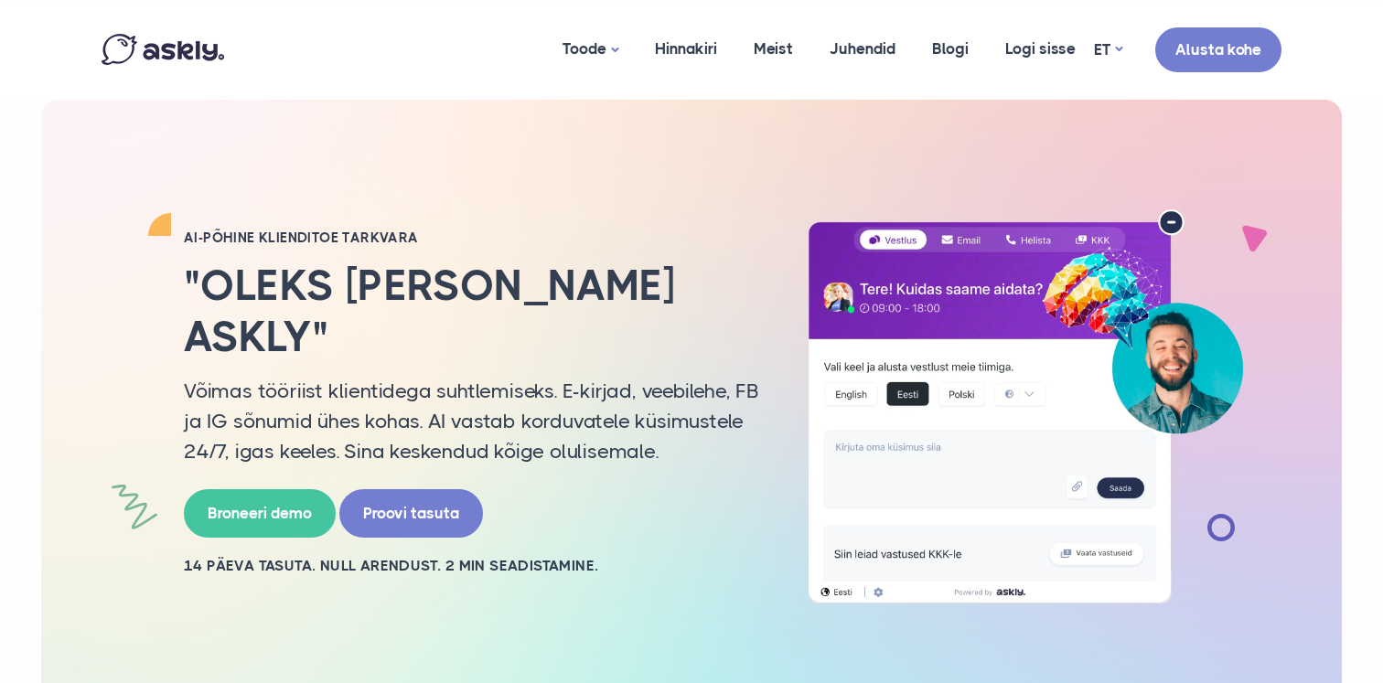 The height and width of the screenshot is (683, 1383). I want to click on img: AI multilingual chat, so click(1025, 407).